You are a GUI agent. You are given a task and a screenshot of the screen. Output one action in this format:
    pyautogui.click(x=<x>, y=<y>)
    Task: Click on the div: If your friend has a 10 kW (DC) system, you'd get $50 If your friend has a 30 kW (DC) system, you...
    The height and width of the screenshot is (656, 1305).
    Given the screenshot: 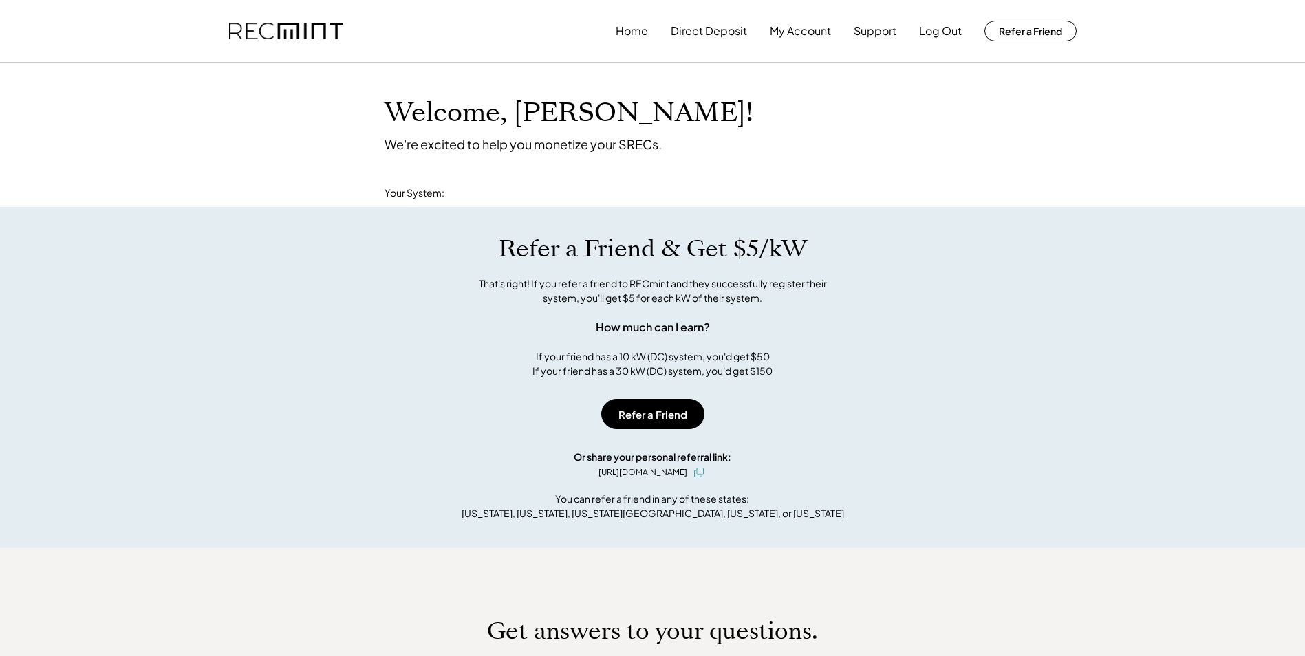 What is the action you would take?
    pyautogui.click(x=652, y=364)
    